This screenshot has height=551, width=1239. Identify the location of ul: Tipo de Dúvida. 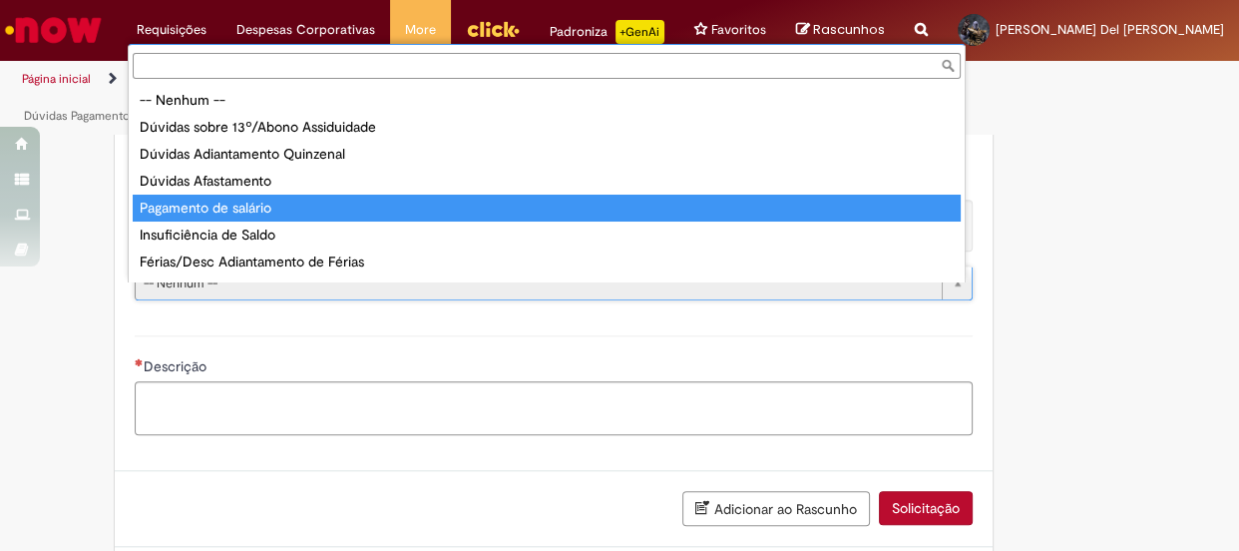
(547, 183).